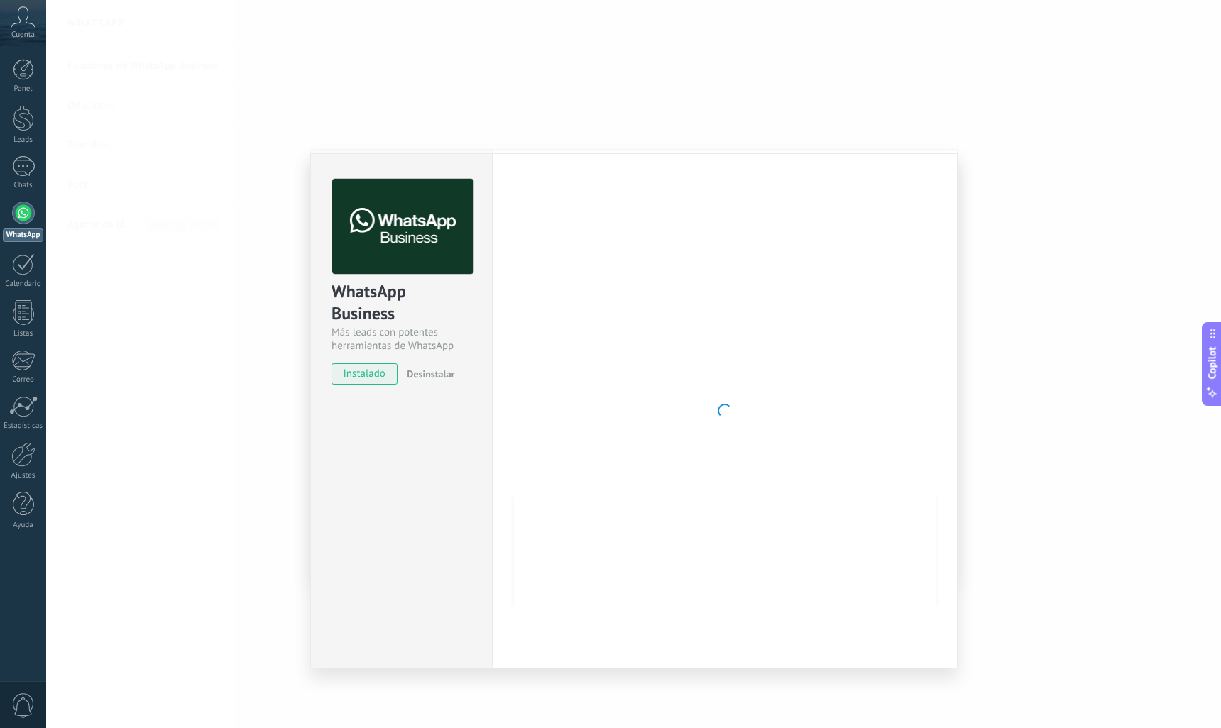 The image size is (1221, 728). I want to click on div: Panel, so click(23, 89).